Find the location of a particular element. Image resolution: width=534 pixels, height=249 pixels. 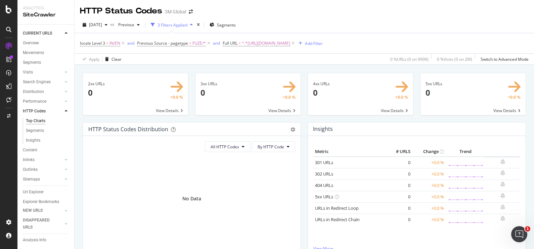

span: FUZE/* is located at coordinates (199, 43).